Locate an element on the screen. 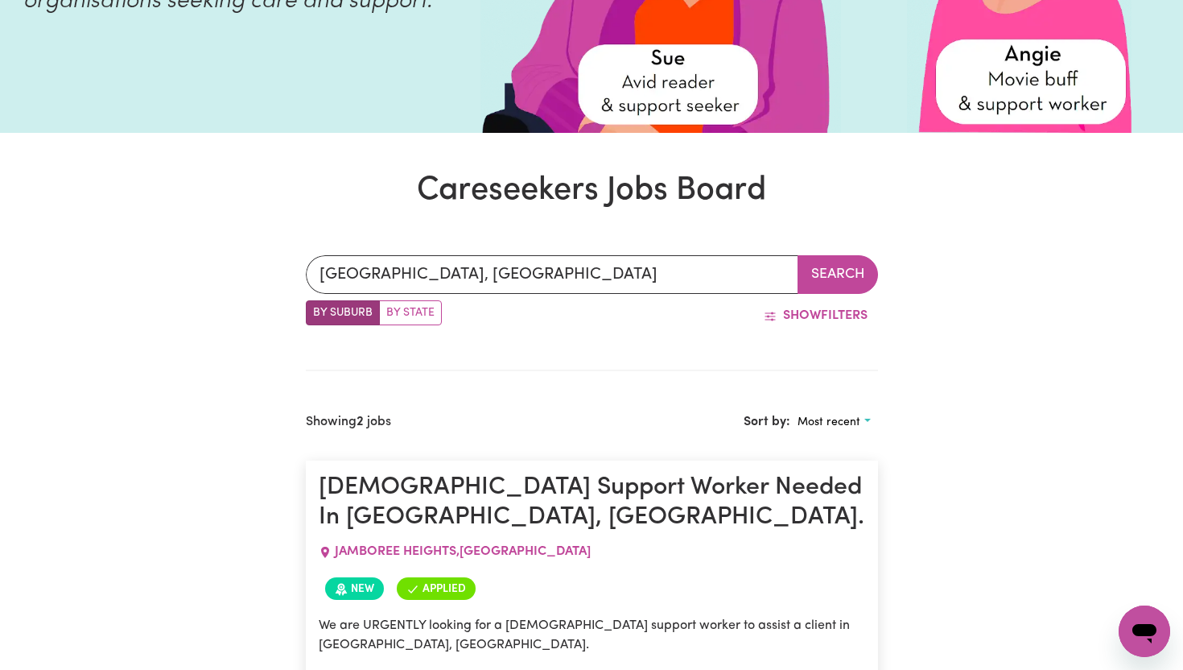 This screenshot has width=1183, height=670. label: Search by suburb/post code is located at coordinates (343, 312).